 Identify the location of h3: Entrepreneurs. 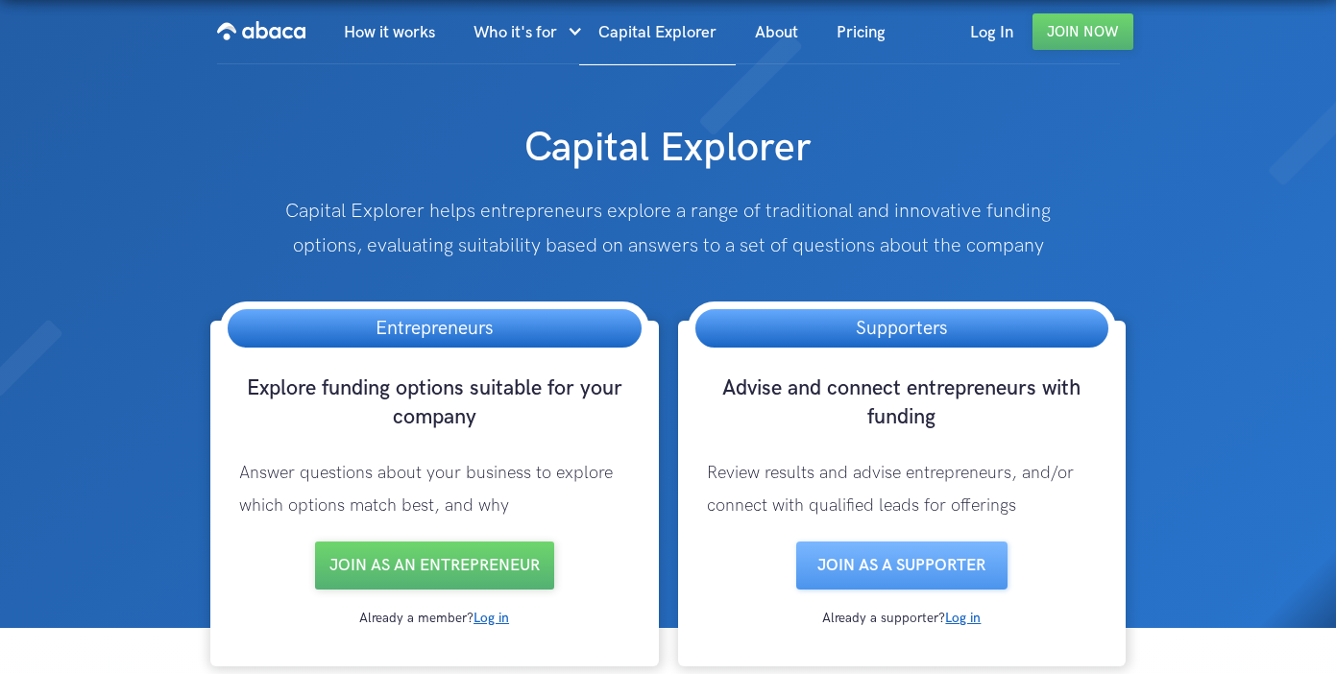
(434, 328).